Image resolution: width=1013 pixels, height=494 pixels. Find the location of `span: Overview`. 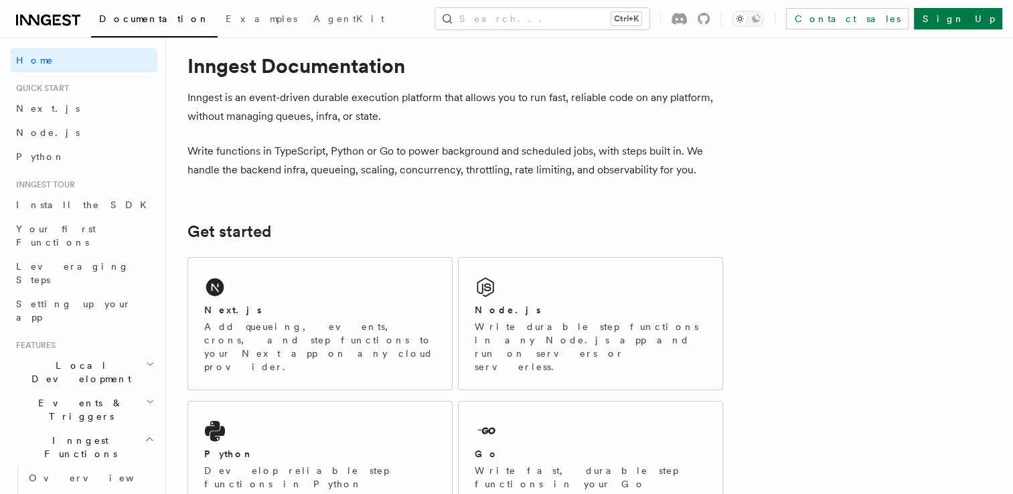

span: Overview is located at coordinates (98, 478).